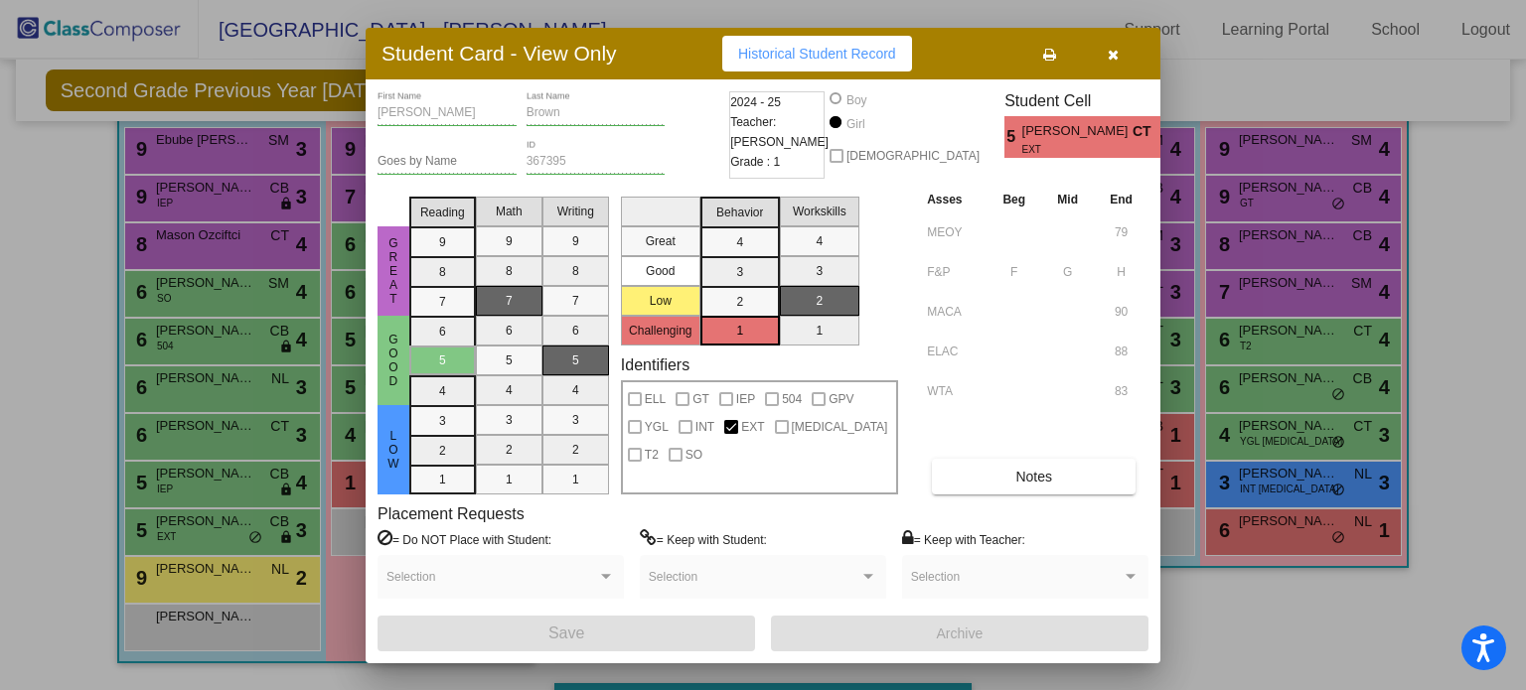 This screenshot has height=690, width=1526. What do you see at coordinates (451, 514) in the screenshot?
I see `label: Placement Requests` at bounding box center [451, 514].